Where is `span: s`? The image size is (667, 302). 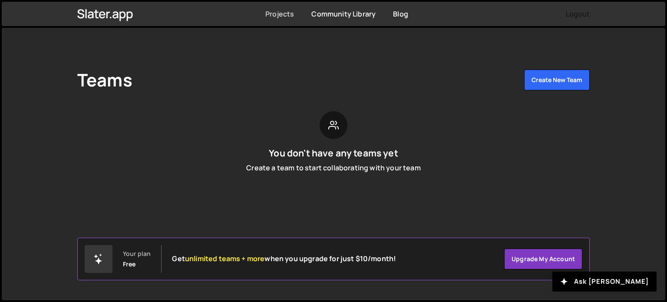
span: s is located at coordinates (307, 168).